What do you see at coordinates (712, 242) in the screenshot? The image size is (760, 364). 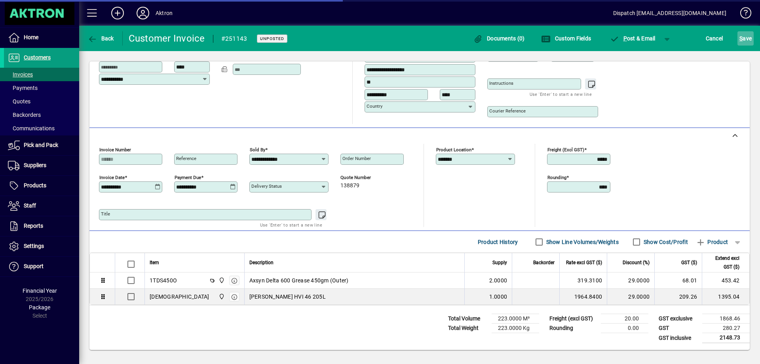 I see `button: Product` at bounding box center [712, 242].